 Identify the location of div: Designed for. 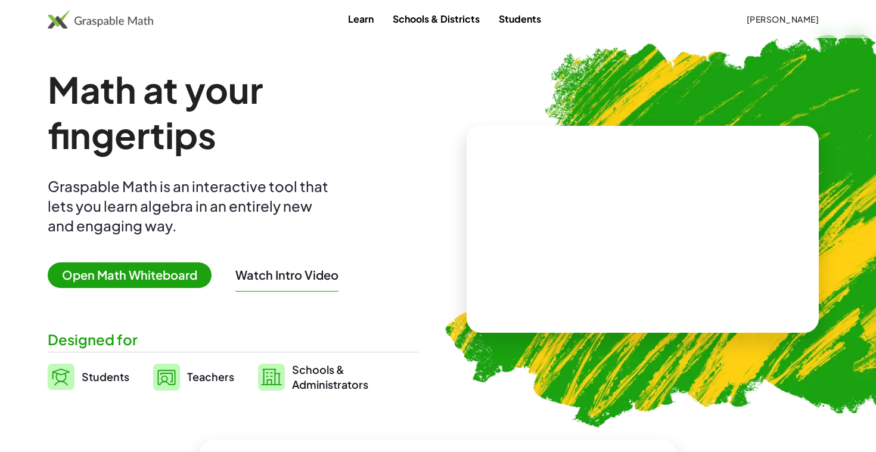
(233, 339).